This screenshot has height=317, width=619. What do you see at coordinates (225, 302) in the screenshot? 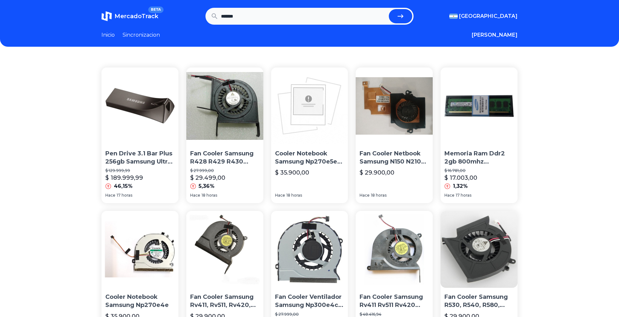
I see `p: Fan Cooler Samsung Rv411, Rv511, Rv420, Rv520` at bounding box center [225, 302].